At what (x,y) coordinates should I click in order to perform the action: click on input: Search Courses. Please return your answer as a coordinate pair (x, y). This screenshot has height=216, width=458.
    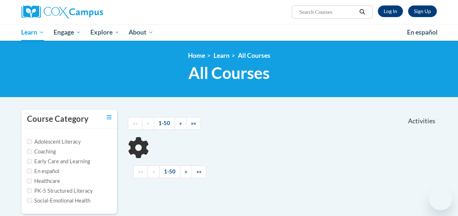
    Looking at the image, I should click on (327, 12).